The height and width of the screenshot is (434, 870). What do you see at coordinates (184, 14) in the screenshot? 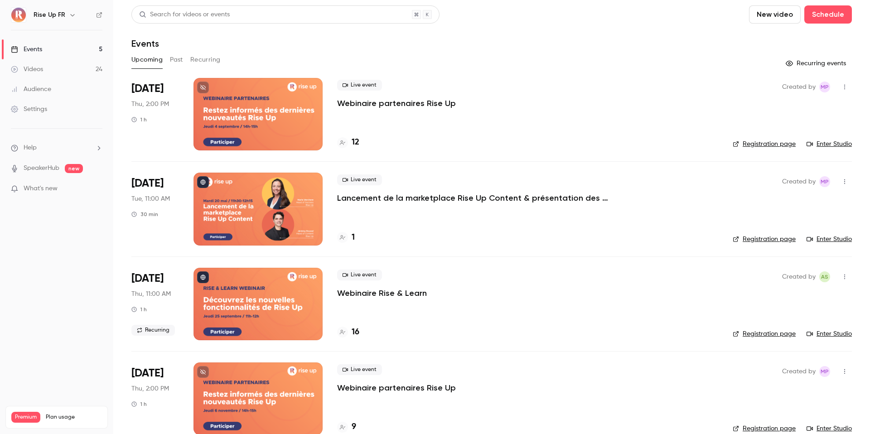
I see `div: Search for videos or events` at bounding box center [184, 14].